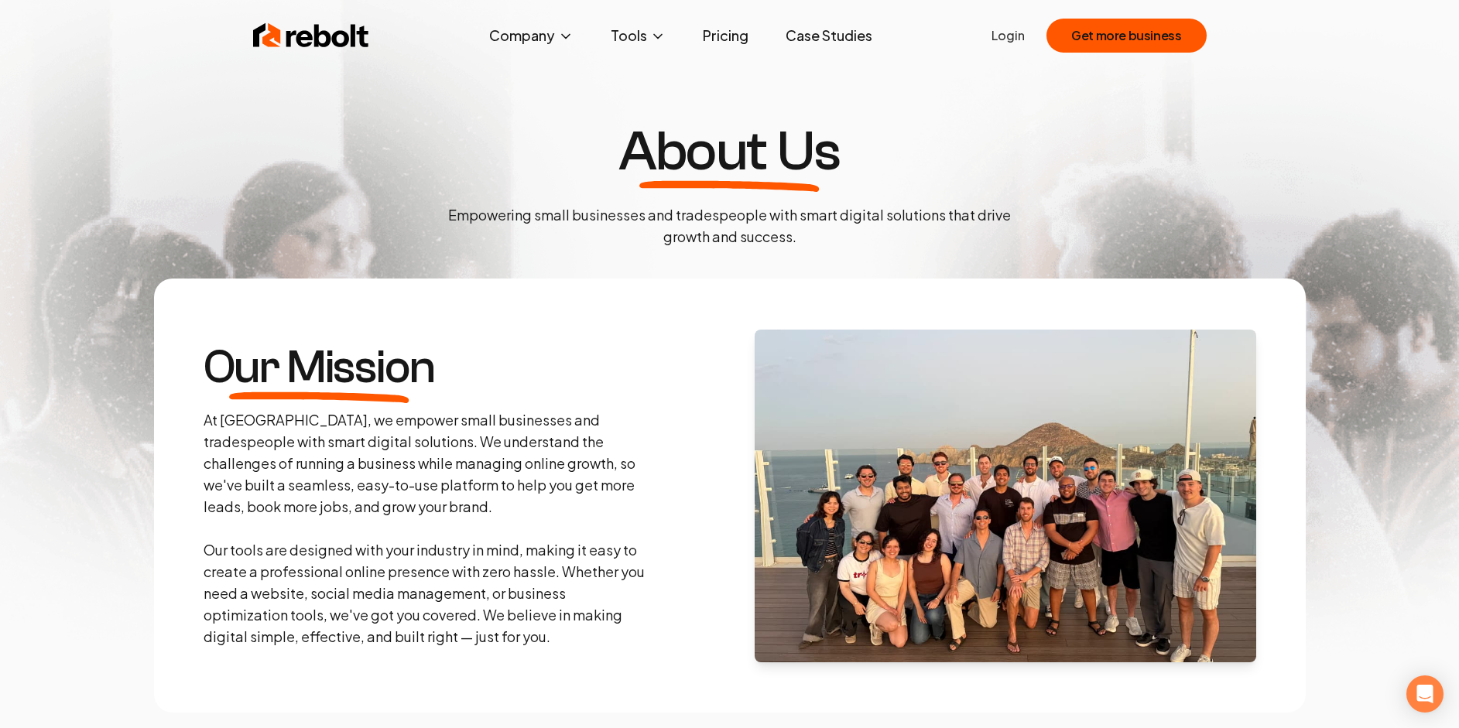 This screenshot has height=728, width=1459. Describe the element at coordinates (725, 36) in the screenshot. I see `a: Pricing` at that location.